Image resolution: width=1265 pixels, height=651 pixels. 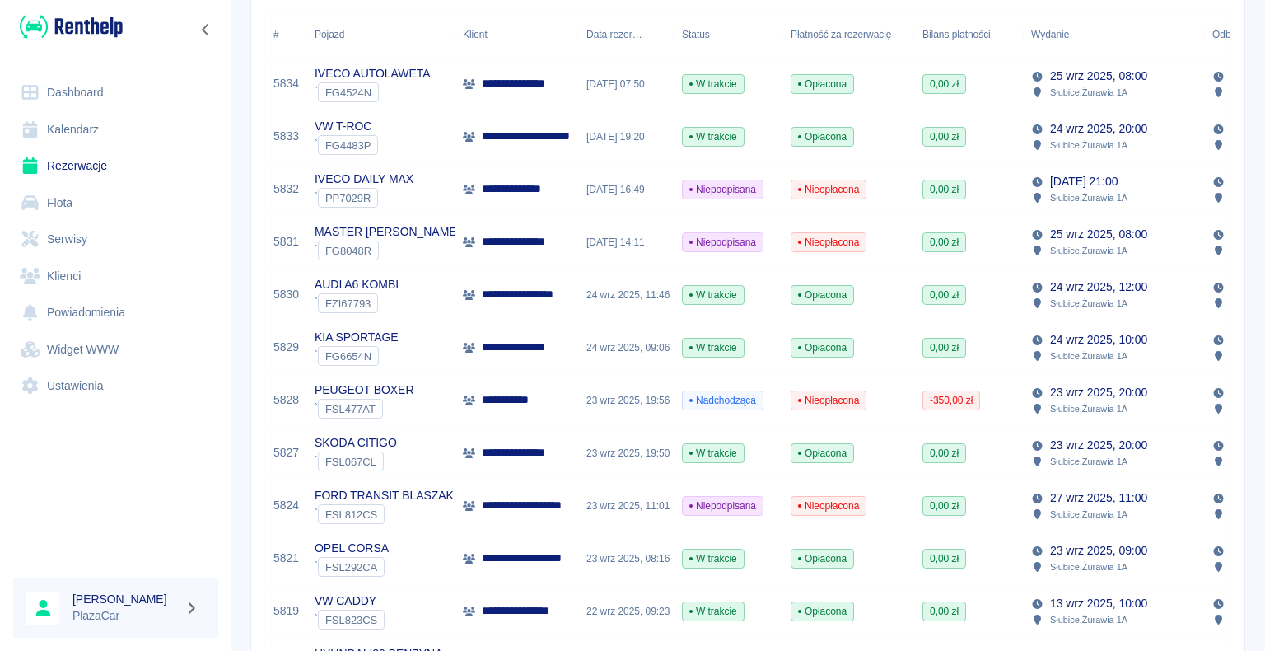 What do you see at coordinates (346, 126) in the screenshot?
I see `p: VW T-ROC` at bounding box center [346, 126].